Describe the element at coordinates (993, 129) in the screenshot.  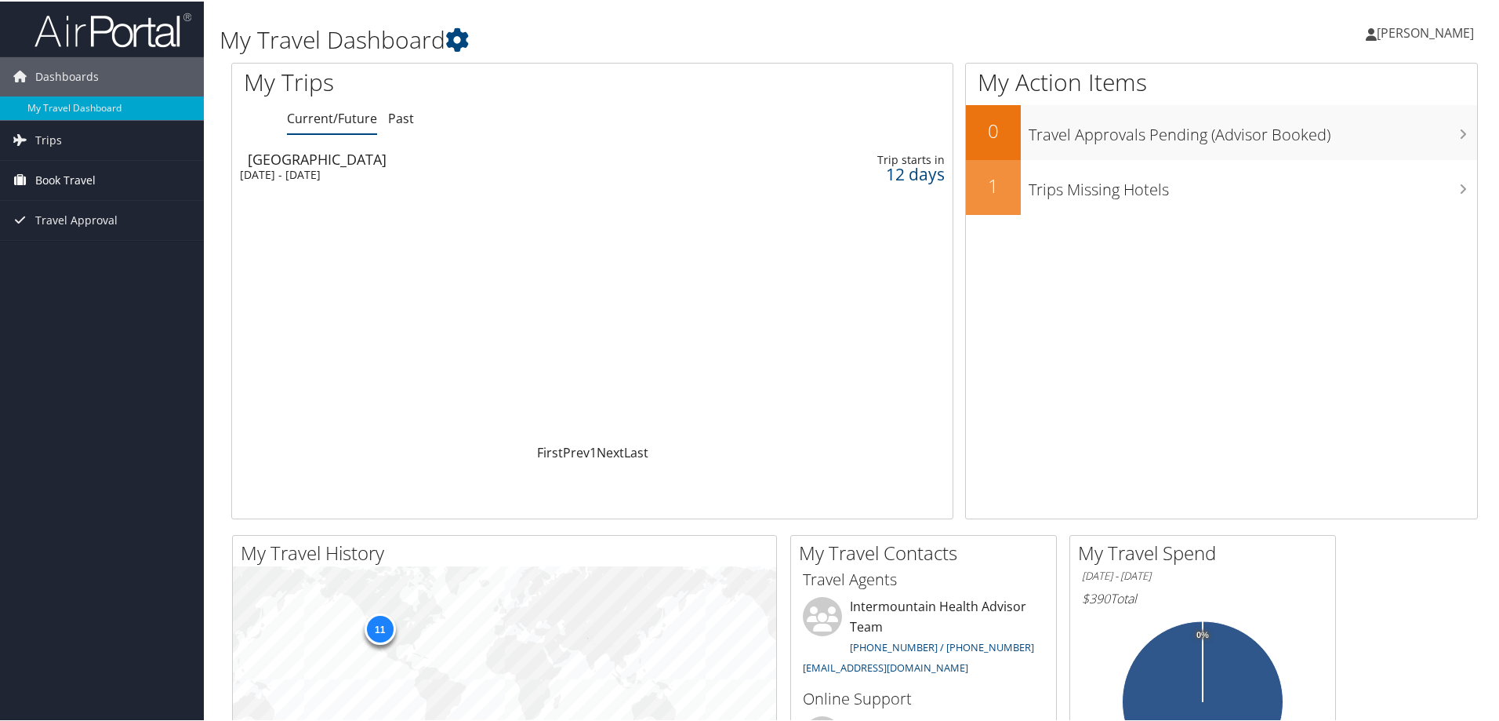
I see `h2: 0` at that location.